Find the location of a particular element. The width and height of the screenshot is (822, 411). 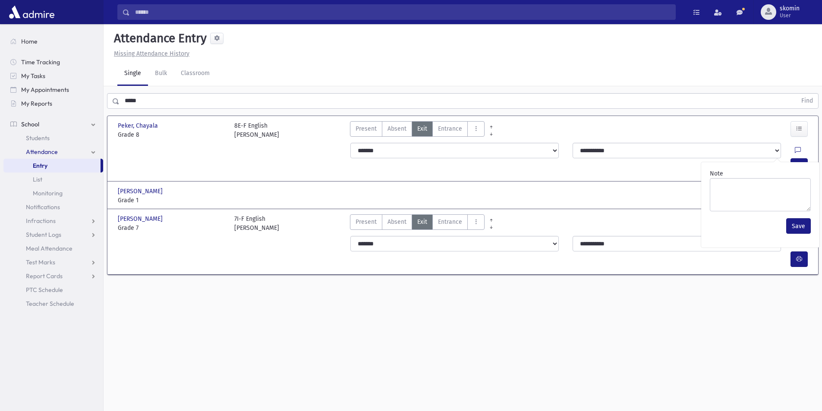

a: Single is located at coordinates (133, 74).